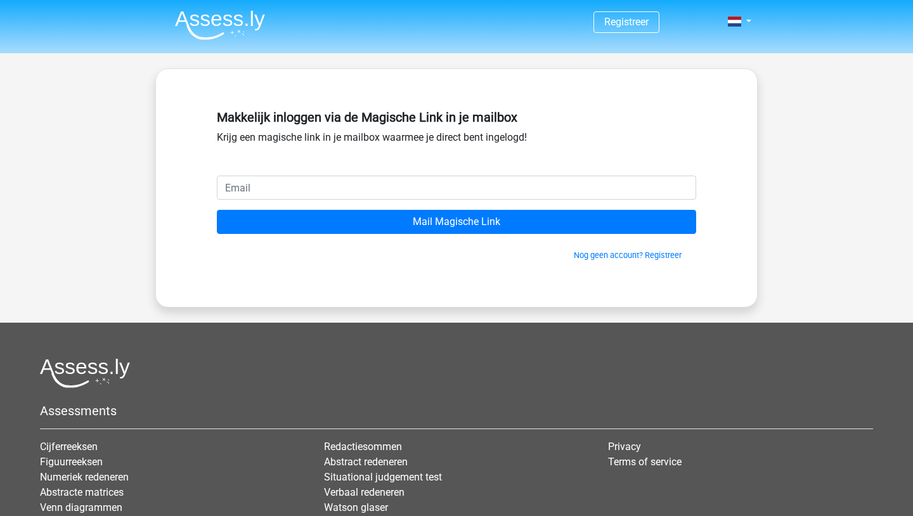  Describe the element at coordinates (220, 25) in the screenshot. I see `img: Assessly` at that location.